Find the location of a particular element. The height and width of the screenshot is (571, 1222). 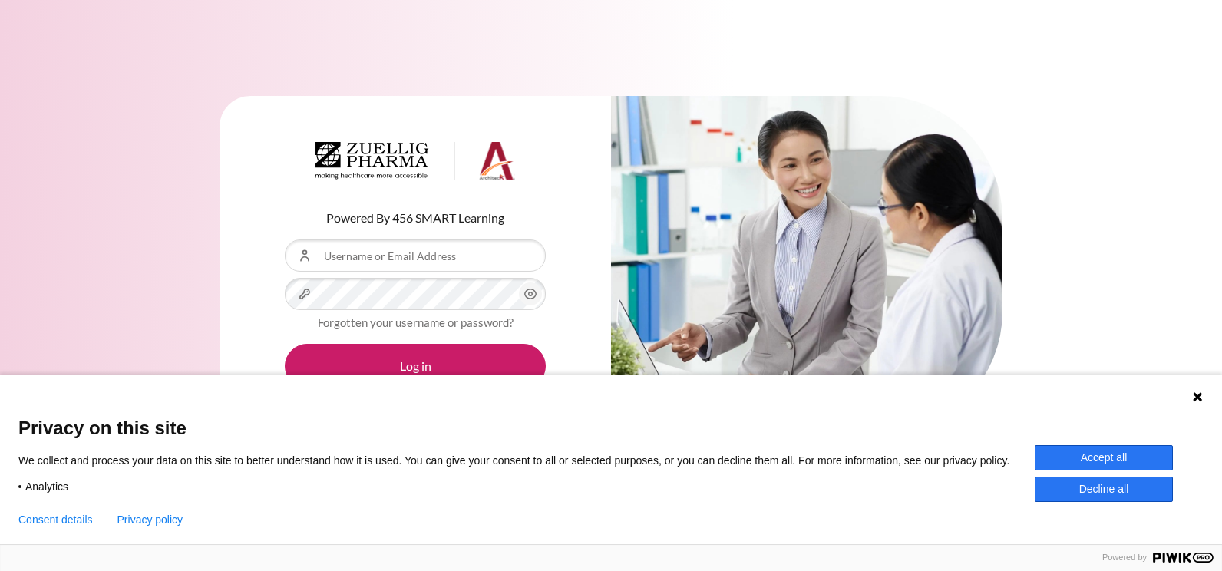

a: Forgotten your username or password? is located at coordinates (415, 322).